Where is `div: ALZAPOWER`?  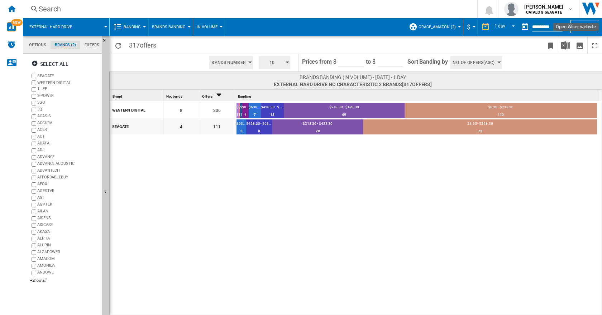
div: ALZAPOWER is located at coordinates (68, 253).